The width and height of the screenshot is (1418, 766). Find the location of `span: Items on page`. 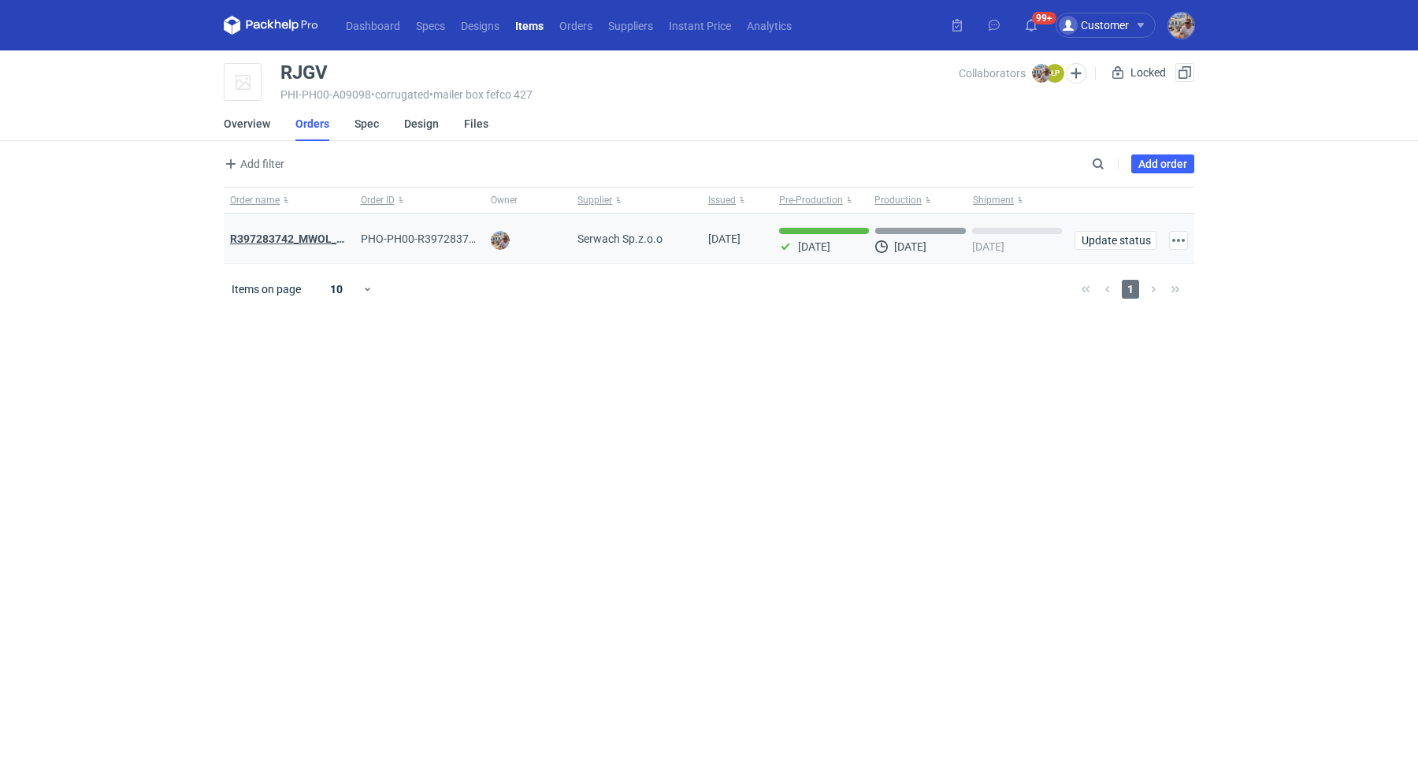

span: Items on page is located at coordinates (266, 289).